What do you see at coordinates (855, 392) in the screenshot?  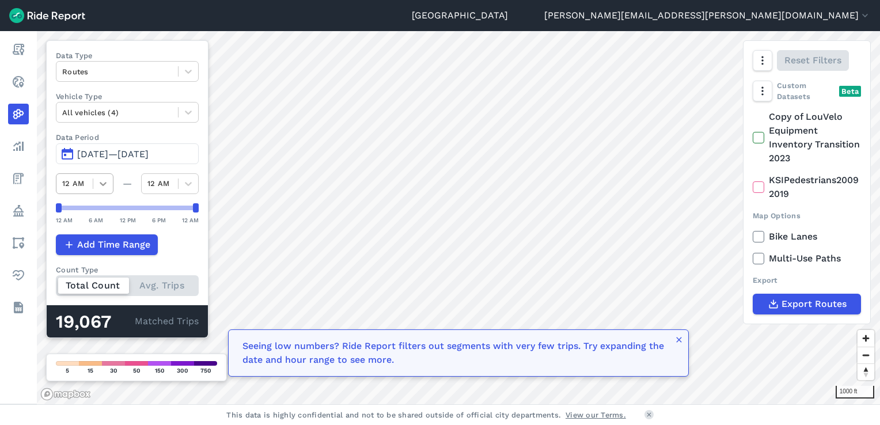 I see `div: 1000 ft` at bounding box center [855, 392].